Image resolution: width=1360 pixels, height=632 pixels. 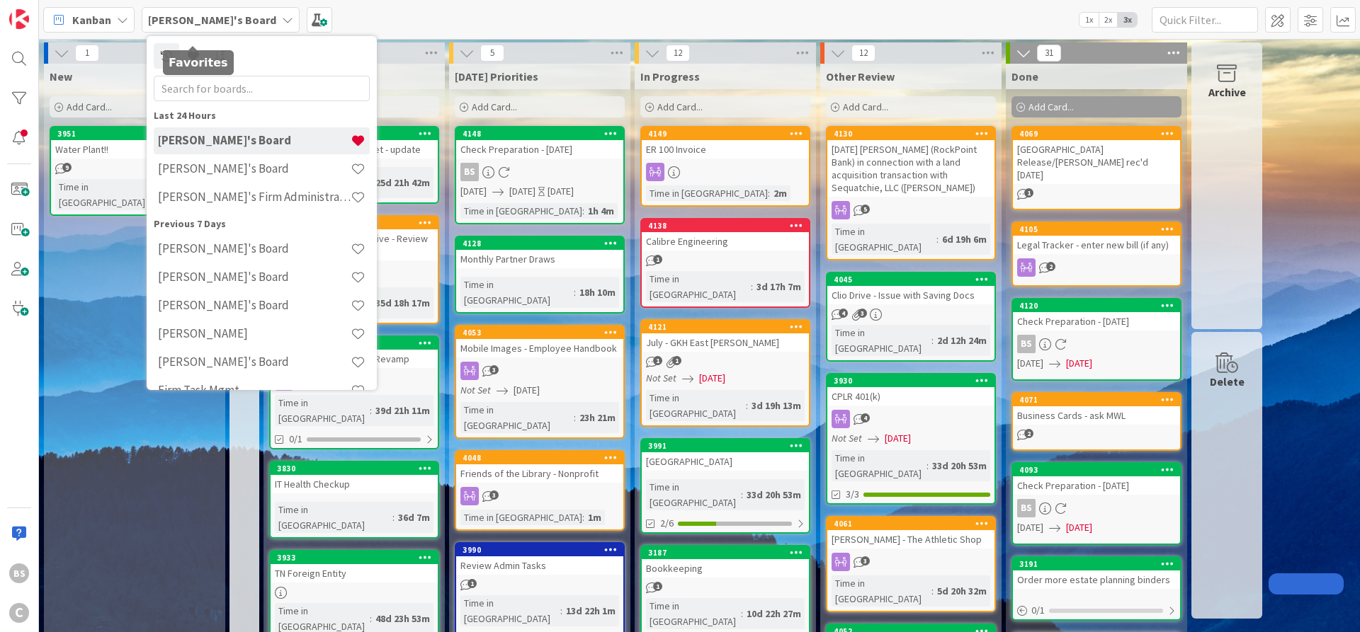 What do you see at coordinates (1096, 245) in the screenshot?
I see `div: Legal Tracker - enter new bill (if any)` at bounding box center [1096, 245].